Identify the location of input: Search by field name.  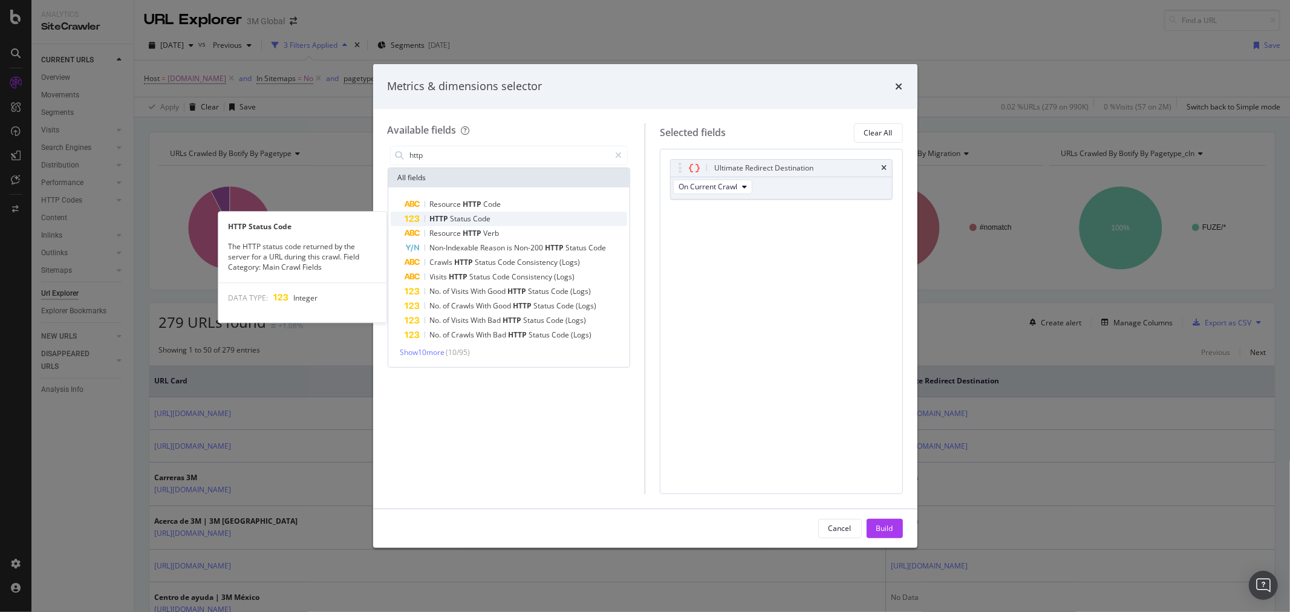
(509, 155).